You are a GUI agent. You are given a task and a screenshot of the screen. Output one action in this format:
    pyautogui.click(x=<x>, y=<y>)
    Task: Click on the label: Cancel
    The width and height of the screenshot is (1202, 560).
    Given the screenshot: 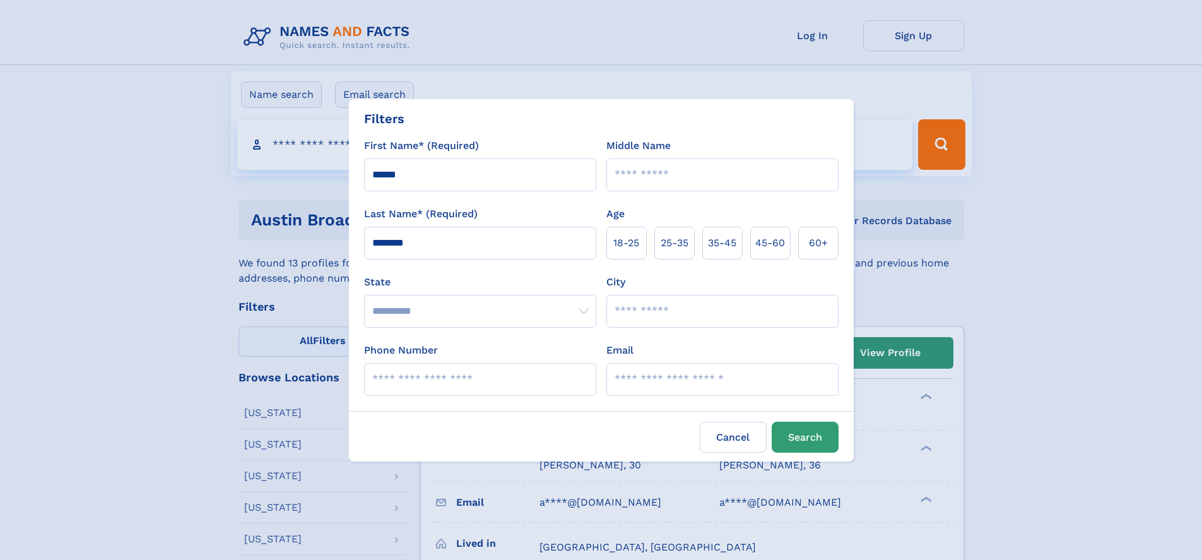 What is the action you would take?
    pyautogui.click(x=733, y=437)
    